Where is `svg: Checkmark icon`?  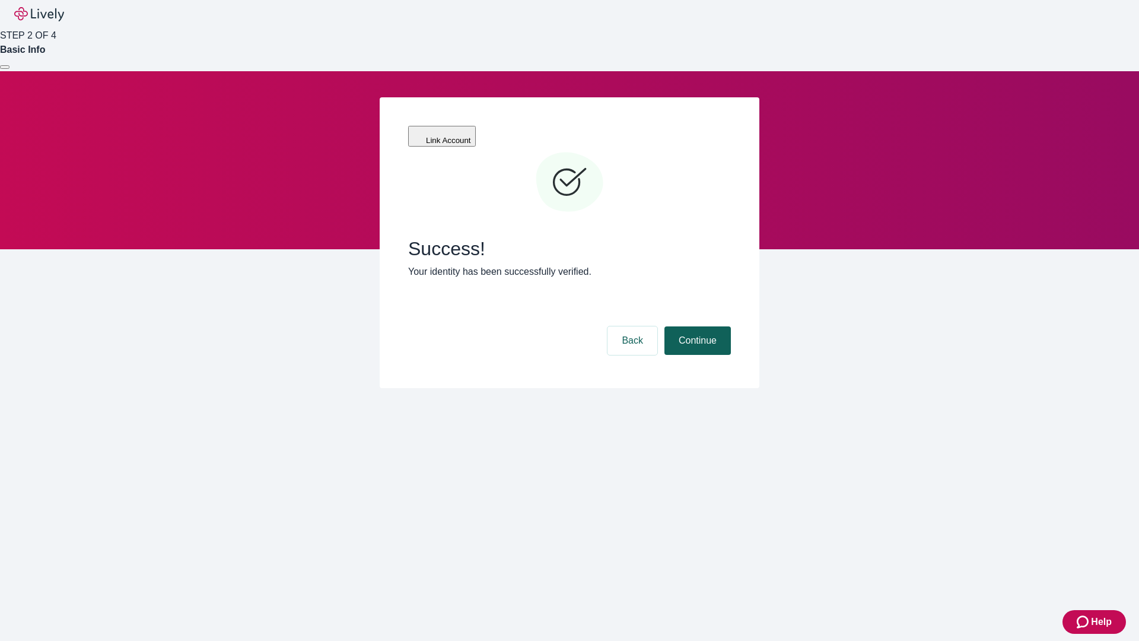
svg: Checkmark icon is located at coordinates (569, 183).